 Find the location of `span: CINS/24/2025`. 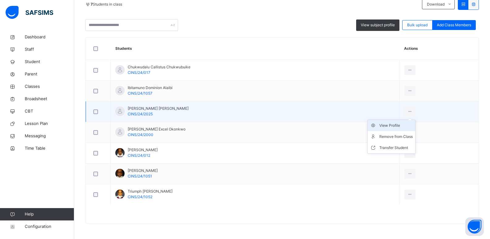

span: CINS/24/2025 is located at coordinates (140, 114).